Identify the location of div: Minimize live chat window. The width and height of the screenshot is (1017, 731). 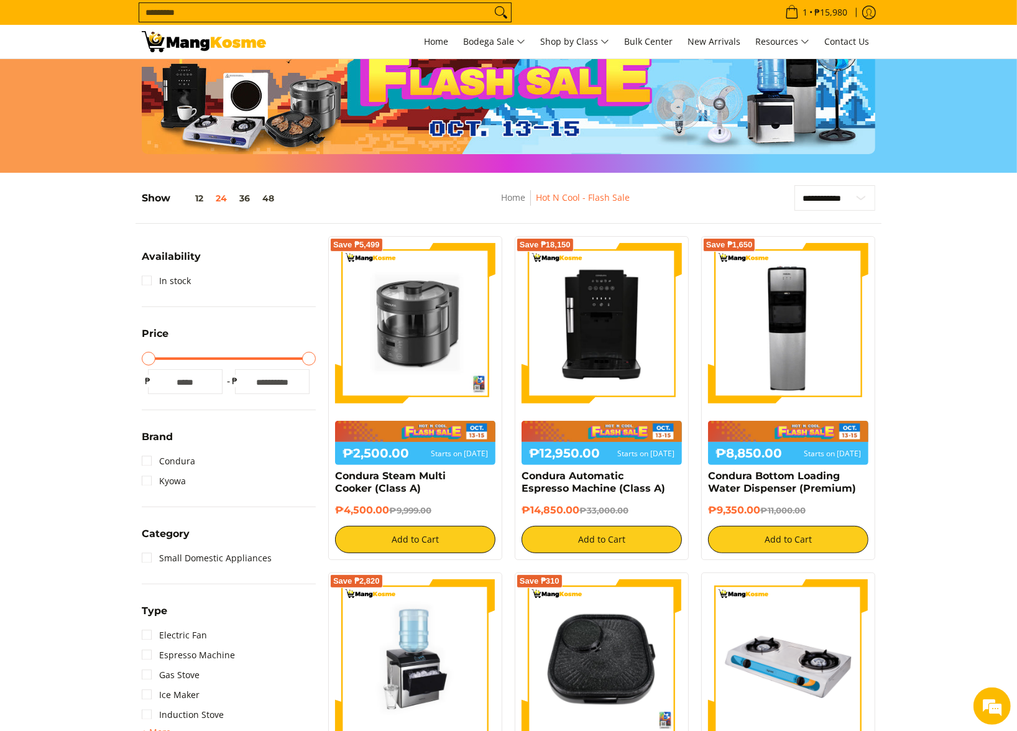
(219, 21).